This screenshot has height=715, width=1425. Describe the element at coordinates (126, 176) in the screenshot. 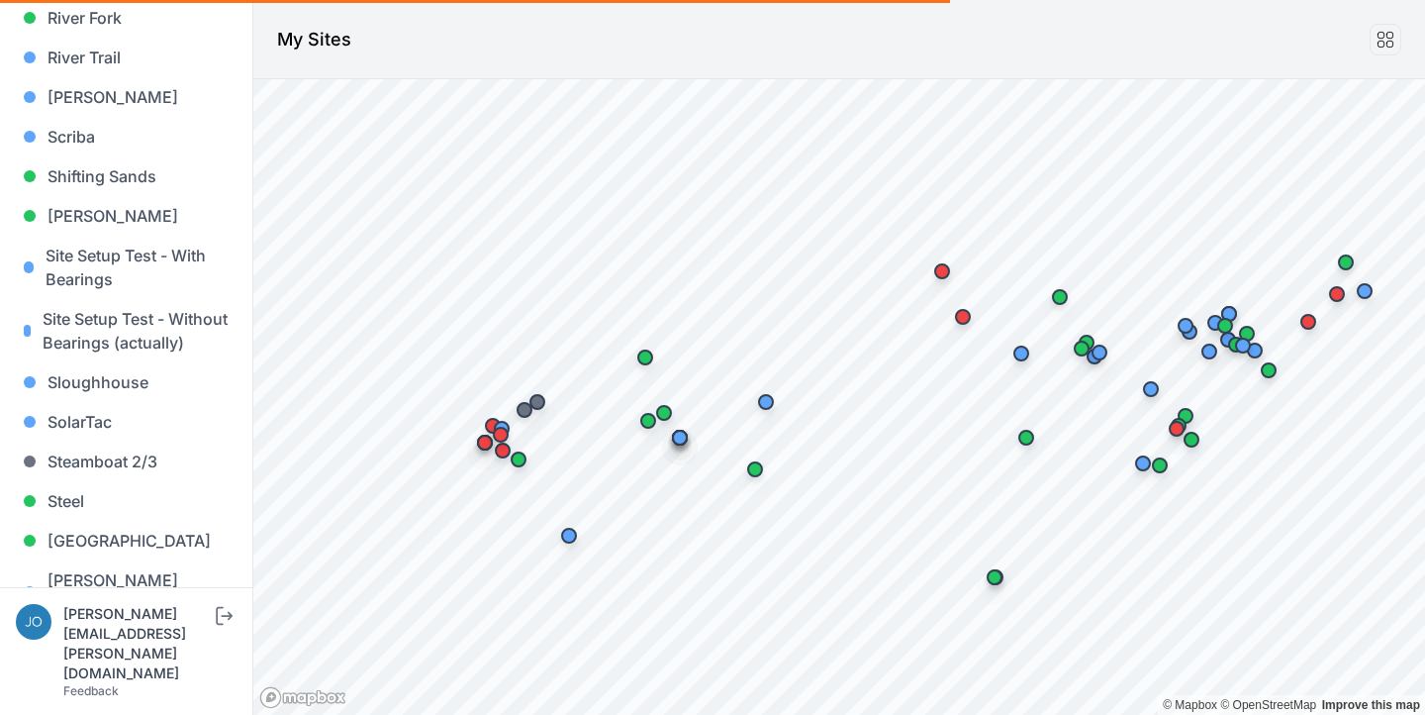

I see `a: Shifting Sands` at that location.